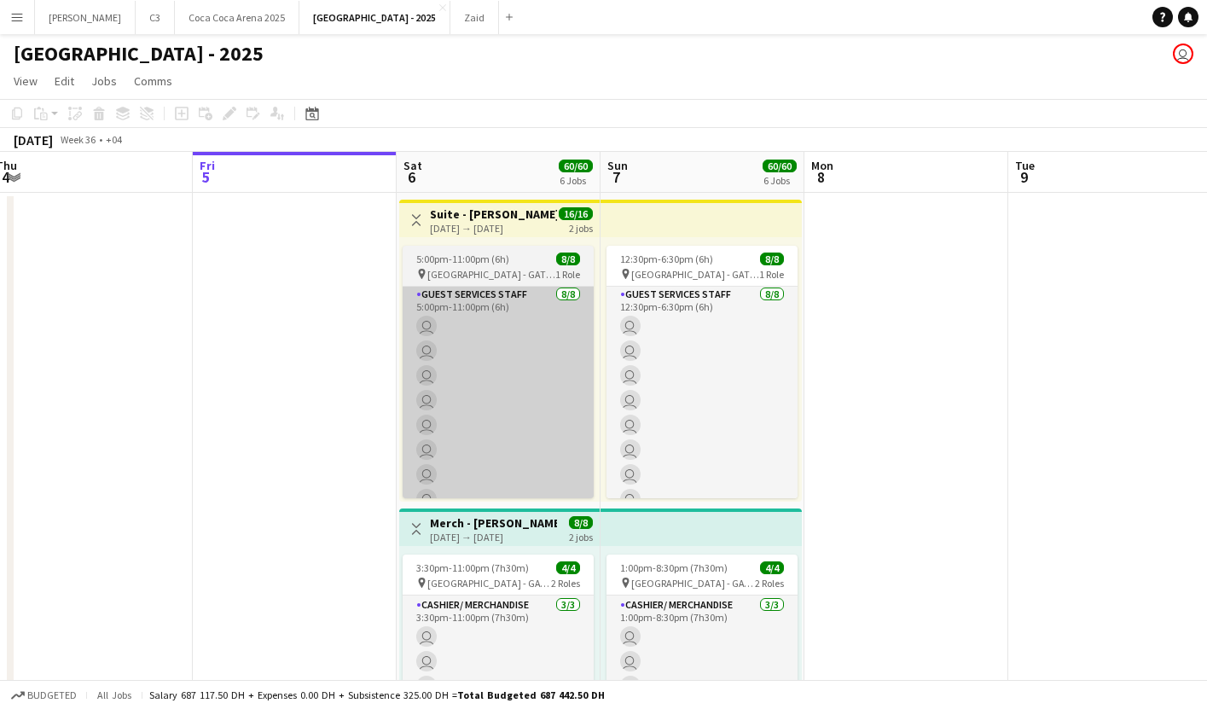 The height and width of the screenshot is (709, 1207). Describe the element at coordinates (114, 694) in the screenshot. I see `span: All jobs` at that location.